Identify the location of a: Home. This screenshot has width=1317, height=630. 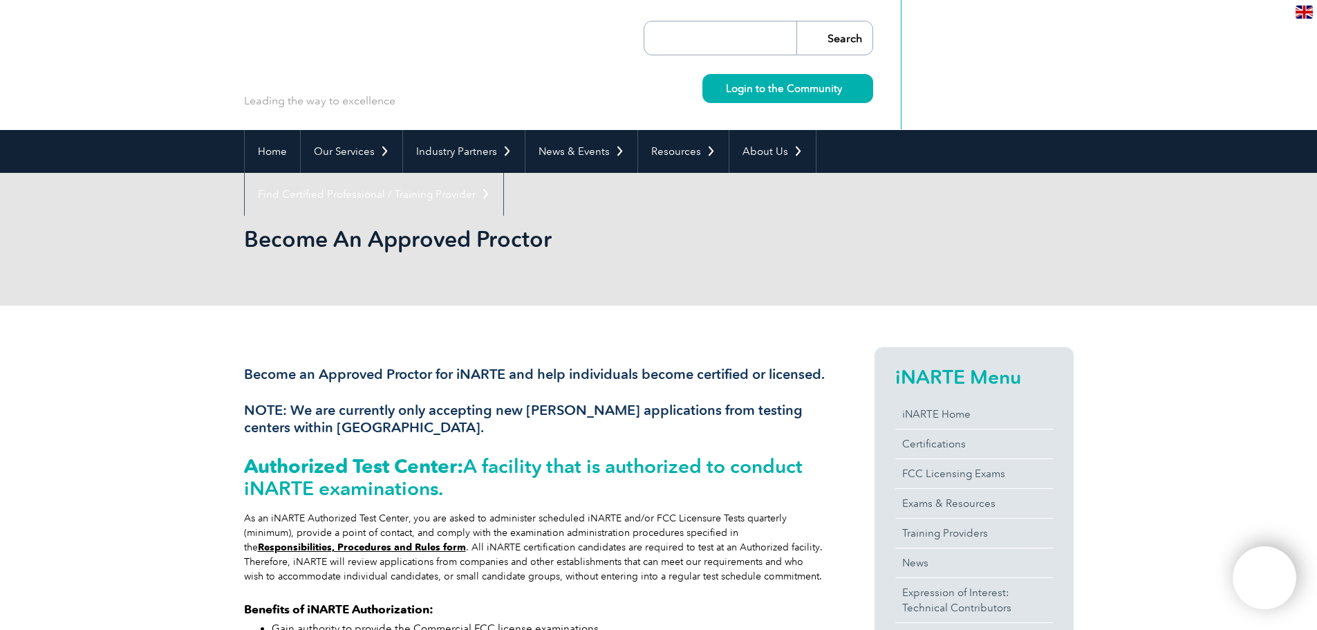
(272, 151).